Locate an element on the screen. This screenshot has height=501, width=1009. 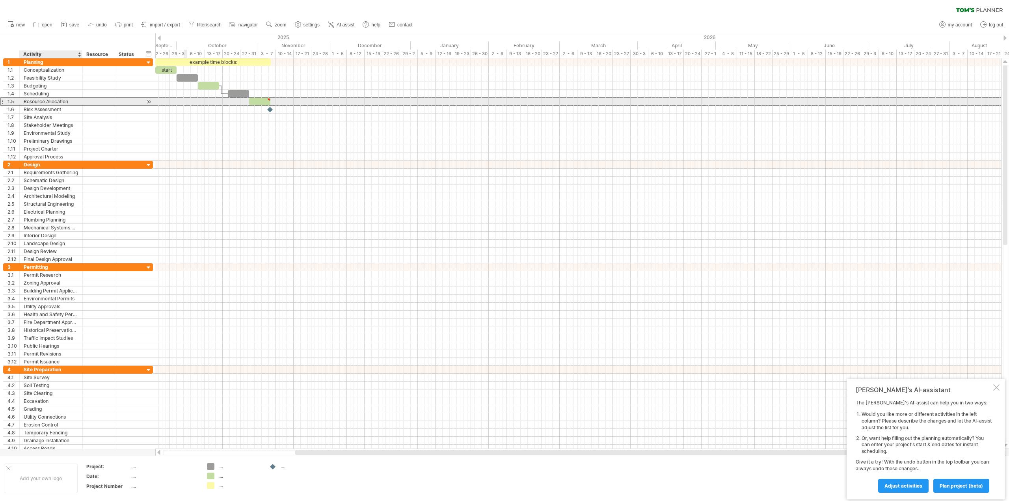
div: 1.7 is located at coordinates (13, 117).